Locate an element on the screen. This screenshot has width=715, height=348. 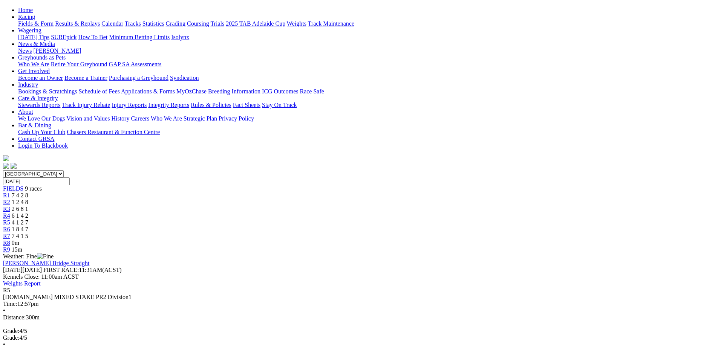
a: R3 is located at coordinates (6, 209).